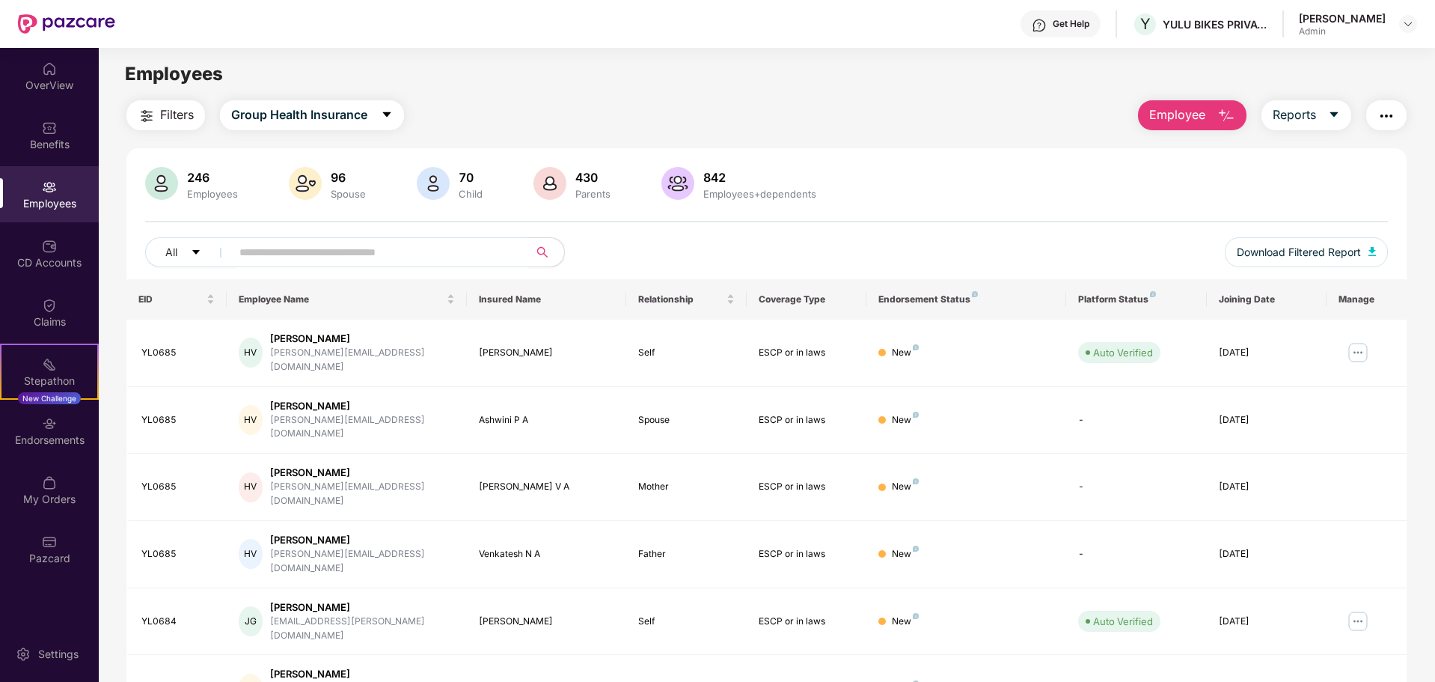 The image size is (1435, 682). Describe the element at coordinates (1306, 252) in the screenshot. I see `button: Download Filtered Report` at that location.